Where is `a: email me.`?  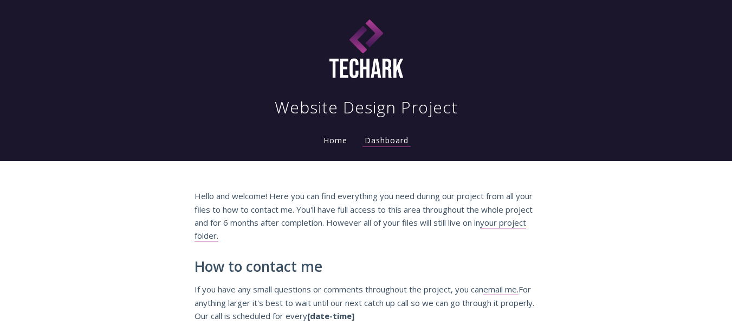
a: email me. is located at coordinates (501, 289).